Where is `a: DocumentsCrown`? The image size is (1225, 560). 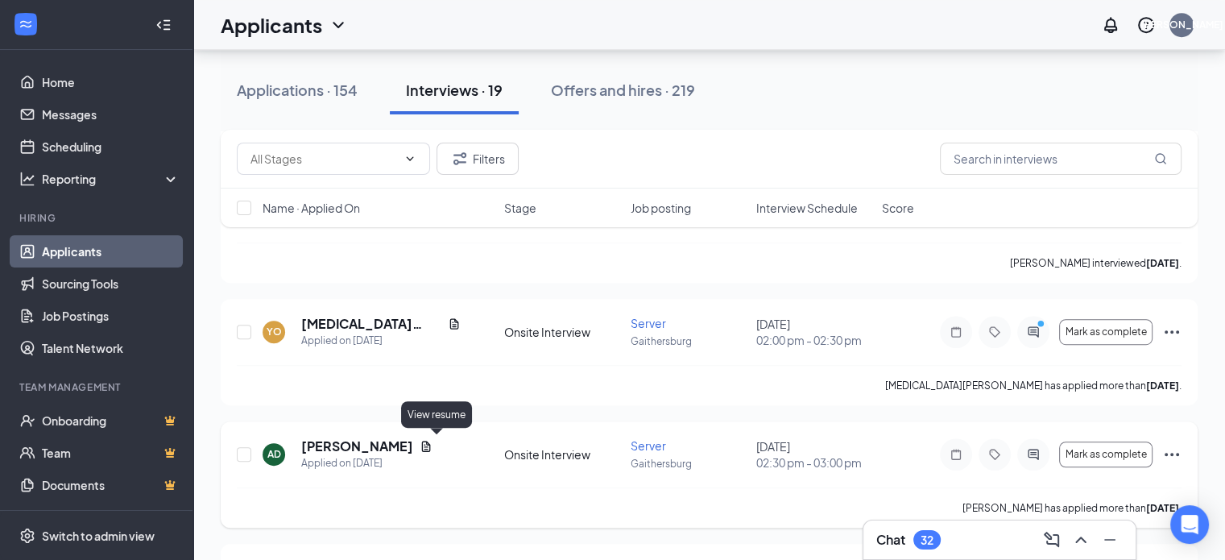 a: DocumentsCrown is located at coordinates (110, 485).